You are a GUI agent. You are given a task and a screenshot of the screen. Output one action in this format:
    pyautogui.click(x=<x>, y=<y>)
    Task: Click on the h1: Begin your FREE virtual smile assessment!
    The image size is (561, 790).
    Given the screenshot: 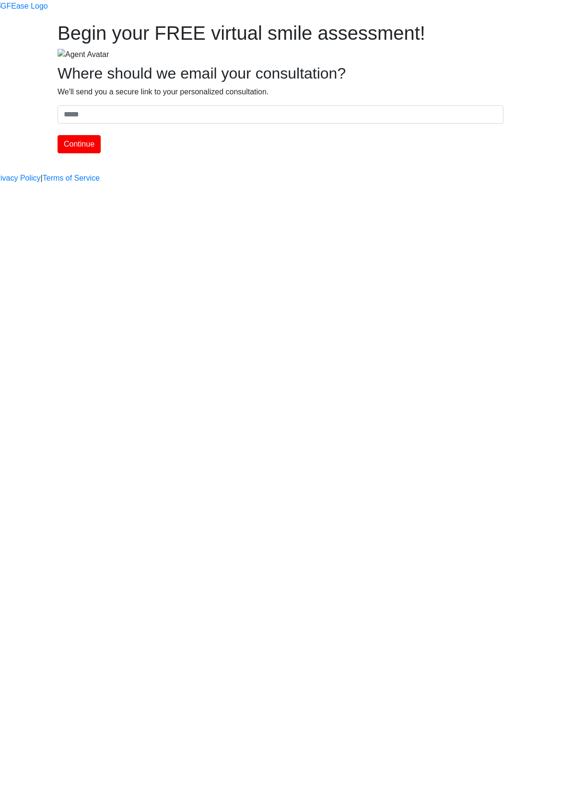 What is the action you would take?
    pyautogui.click(x=280, y=33)
    